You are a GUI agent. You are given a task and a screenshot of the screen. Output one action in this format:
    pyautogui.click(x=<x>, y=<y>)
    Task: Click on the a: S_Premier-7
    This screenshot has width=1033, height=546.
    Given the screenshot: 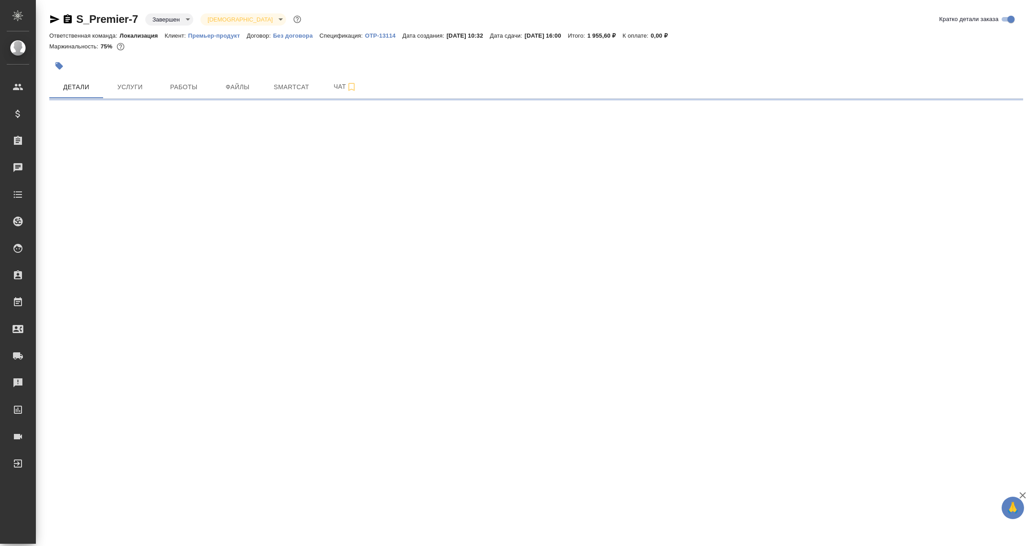 What is the action you would take?
    pyautogui.click(x=107, y=19)
    